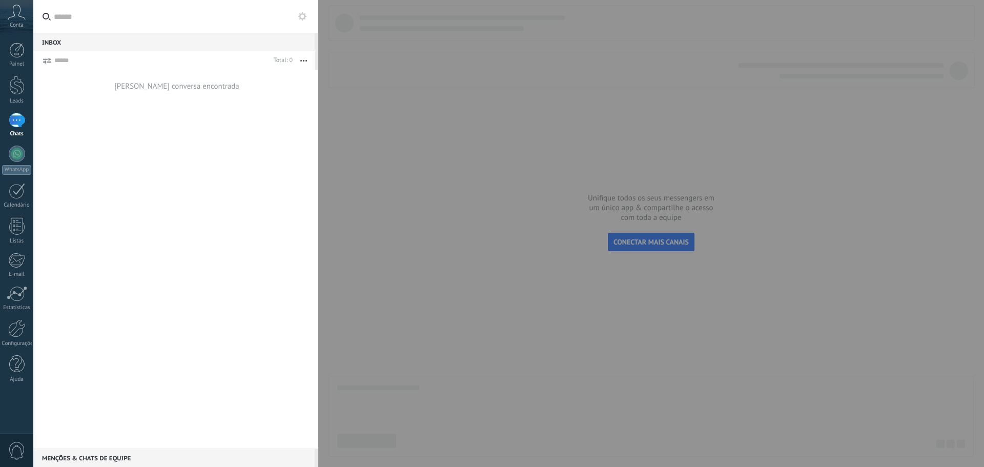  What do you see at coordinates (17, 307) in the screenshot?
I see `div: Estatísticas` at bounding box center [17, 307].